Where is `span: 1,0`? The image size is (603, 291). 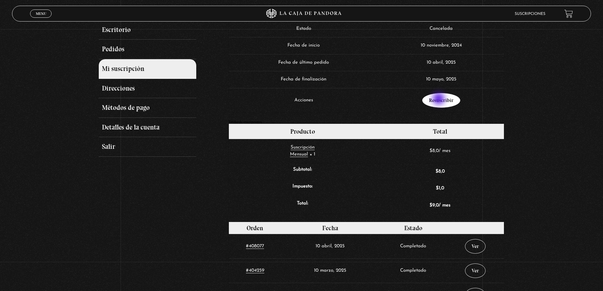 span: 1,0 is located at coordinates (440, 188).